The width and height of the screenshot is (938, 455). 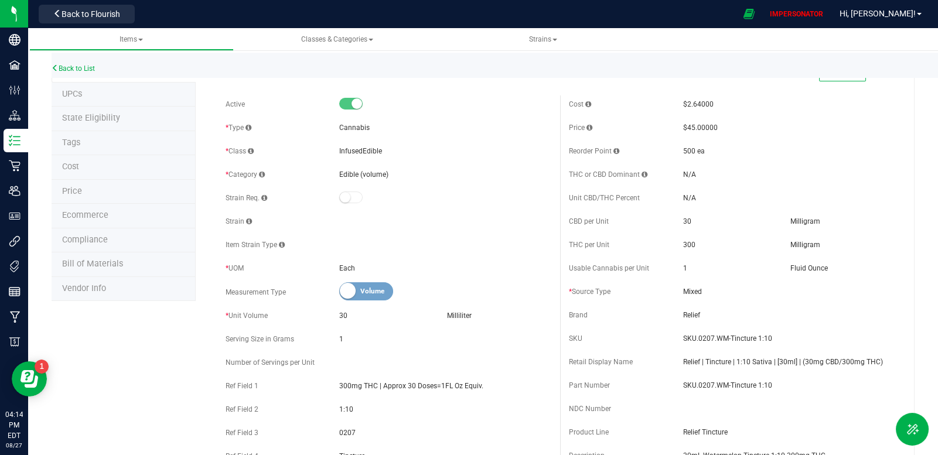 I want to click on inline-svg: Inventory, so click(x=15, y=141).